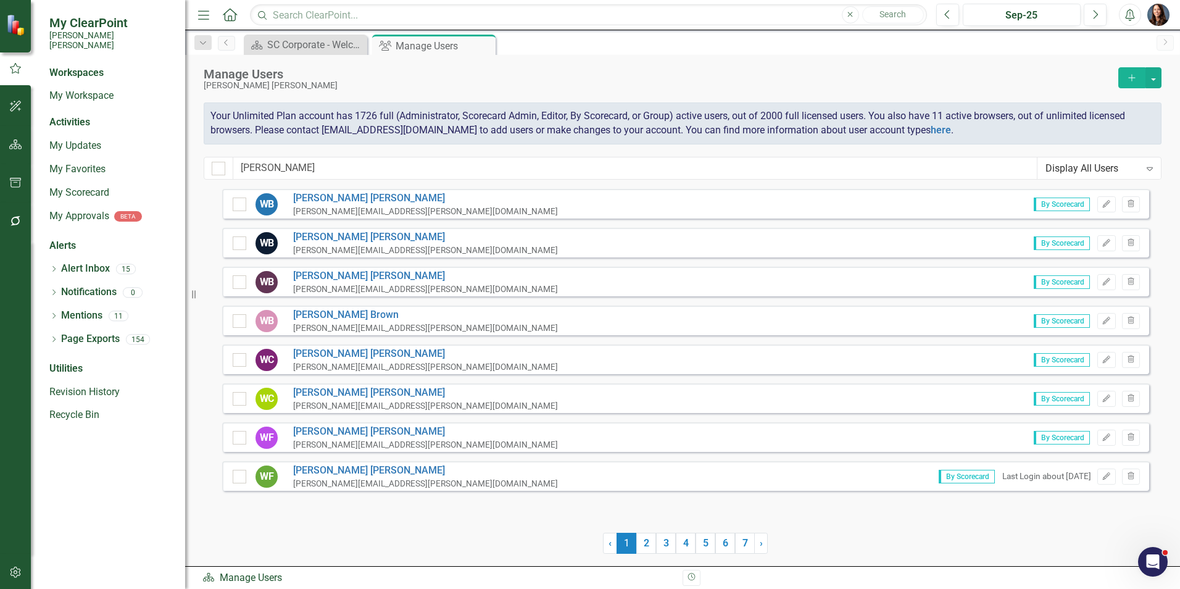  What do you see at coordinates (111, 193) in the screenshot?
I see `a: My Scorecard` at bounding box center [111, 193].